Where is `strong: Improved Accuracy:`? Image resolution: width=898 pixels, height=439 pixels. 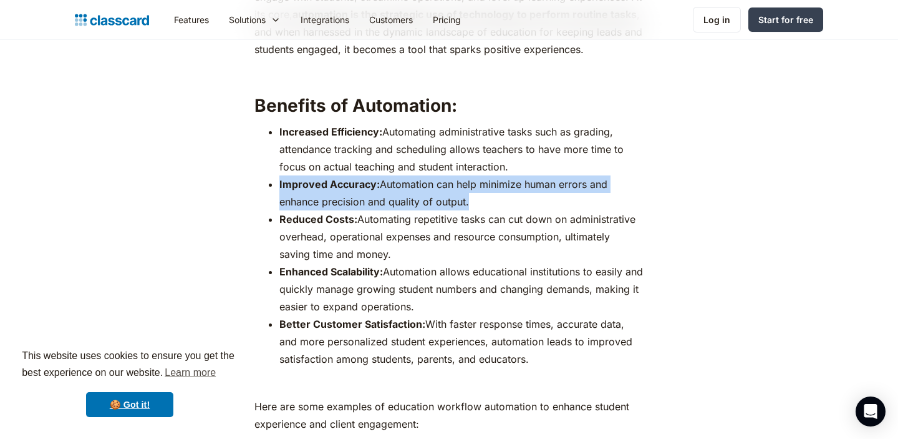 strong: Improved Accuracy: is located at coordinates (329, 184).